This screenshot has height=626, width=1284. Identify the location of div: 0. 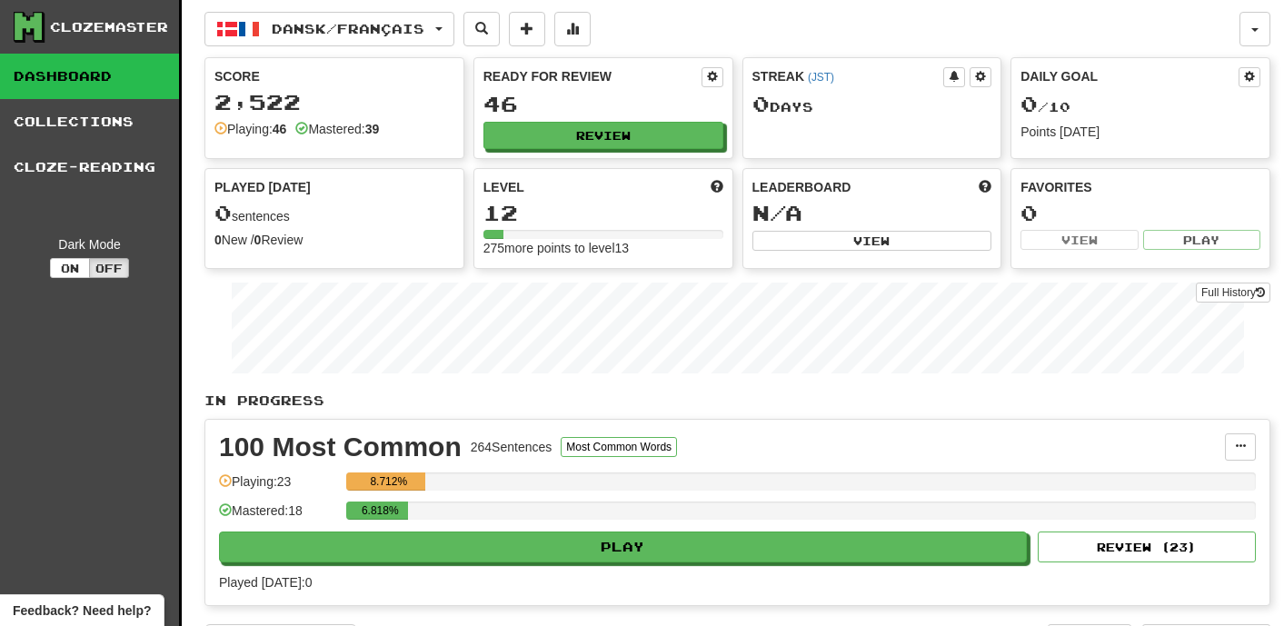
(1140, 213).